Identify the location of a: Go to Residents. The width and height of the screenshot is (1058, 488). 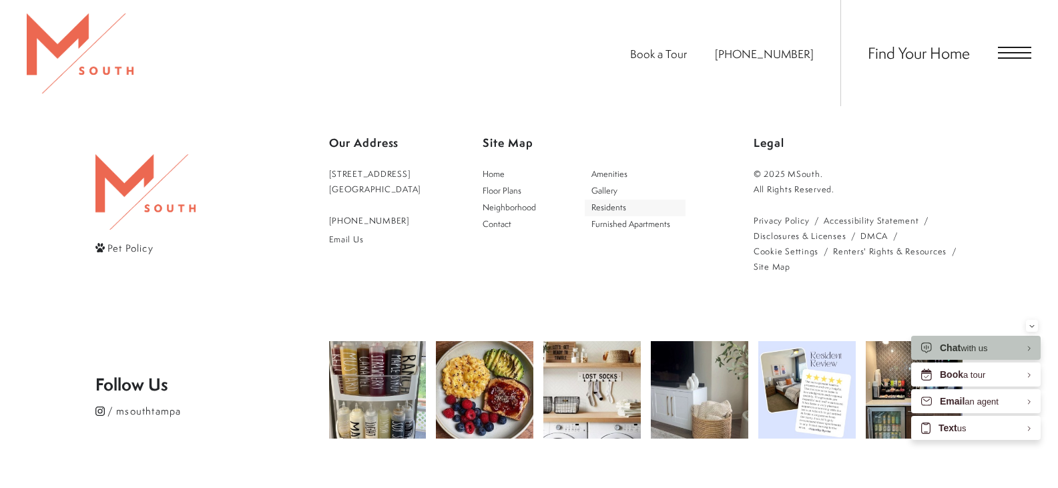
(635, 208).